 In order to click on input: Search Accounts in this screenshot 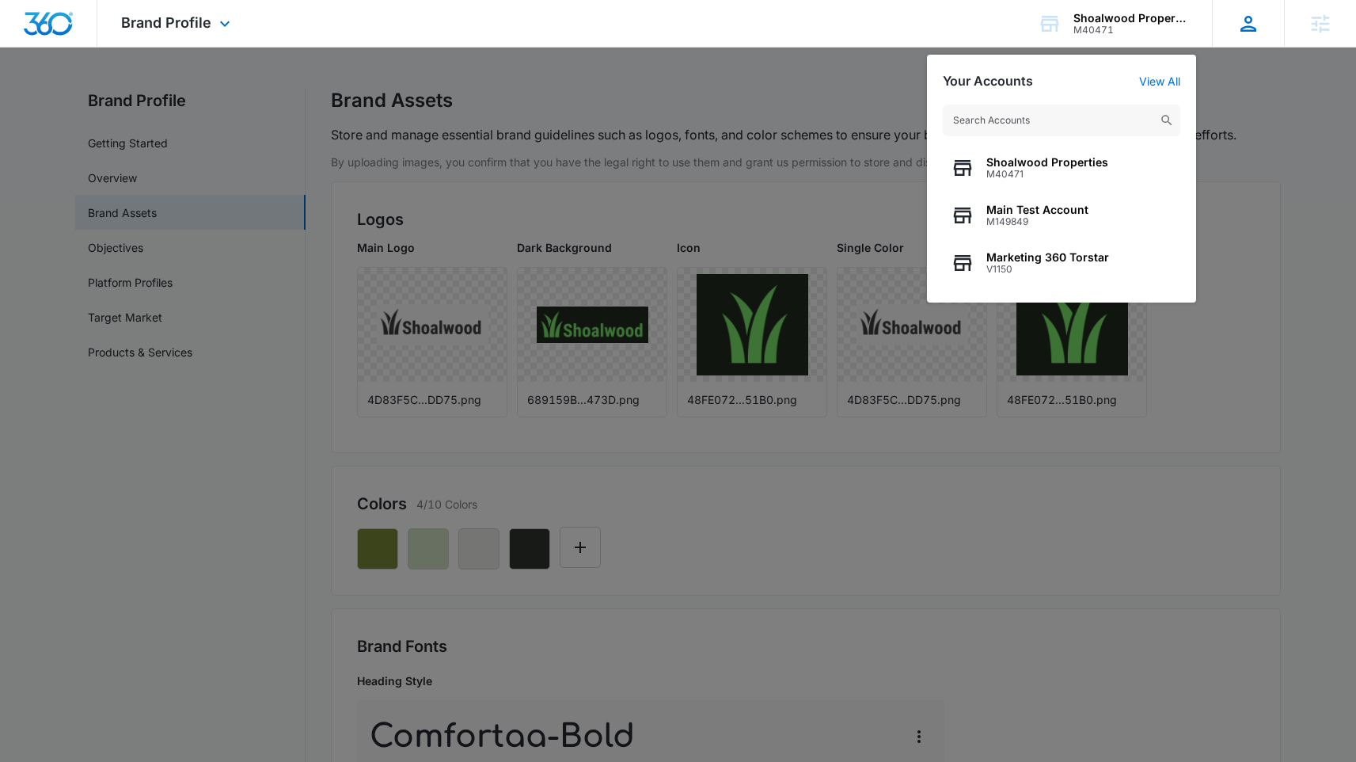, I will do `click(1062, 120)`.